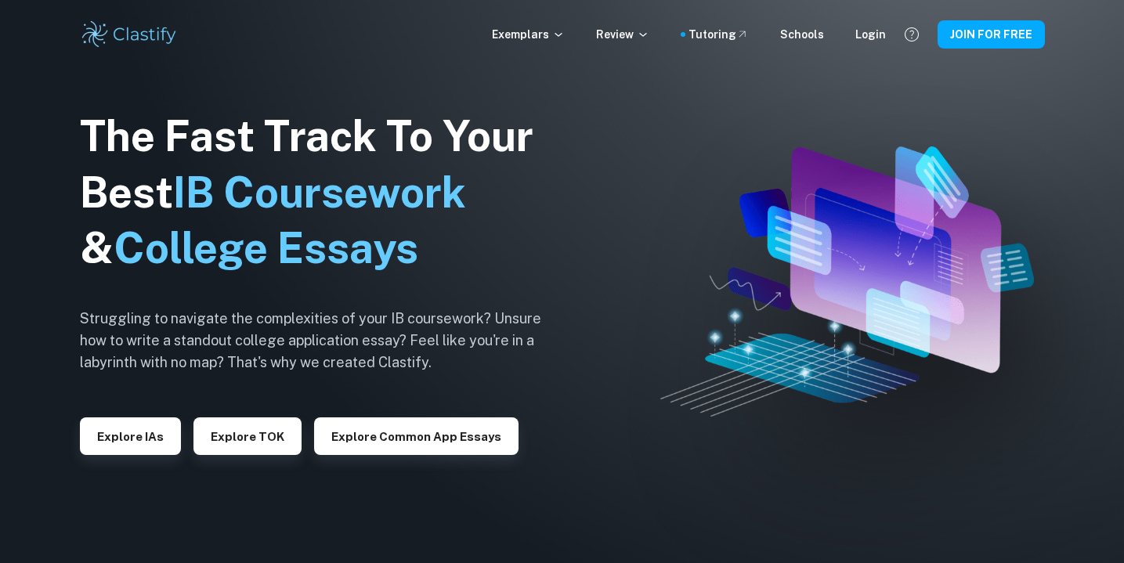  I want to click on span: IB Coursework, so click(320, 192).